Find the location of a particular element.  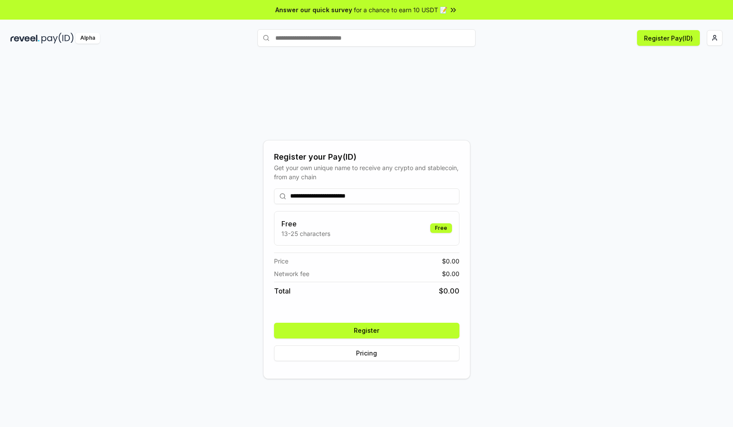

span: Network fee is located at coordinates (291, 273).